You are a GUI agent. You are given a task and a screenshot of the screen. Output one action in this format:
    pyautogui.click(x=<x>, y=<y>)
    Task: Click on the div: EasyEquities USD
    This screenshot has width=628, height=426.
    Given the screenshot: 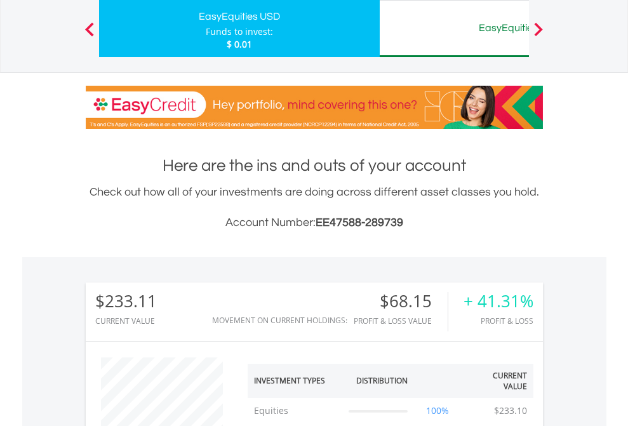 What is the action you would take?
    pyautogui.click(x=239, y=17)
    